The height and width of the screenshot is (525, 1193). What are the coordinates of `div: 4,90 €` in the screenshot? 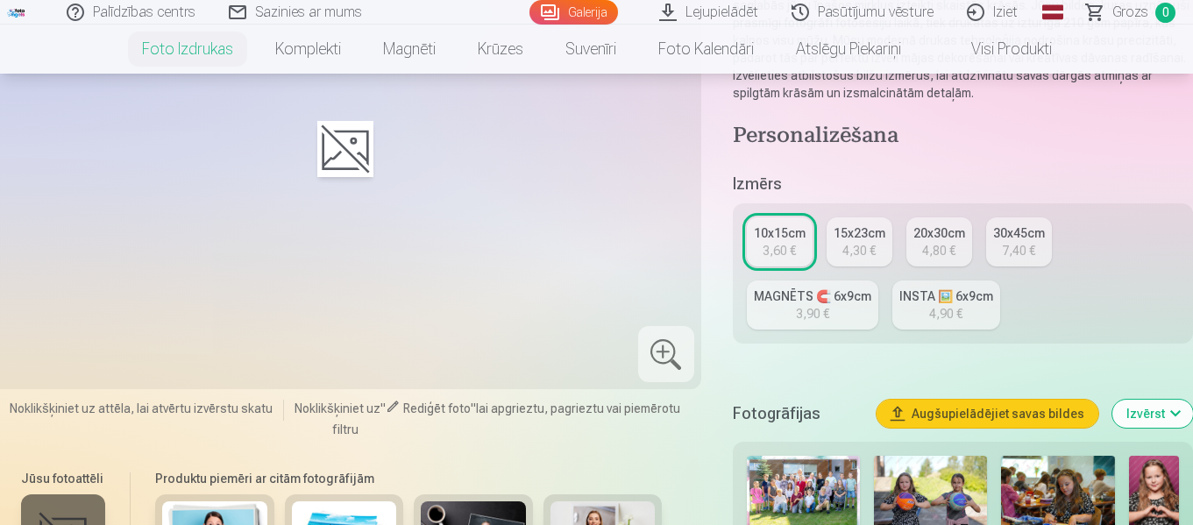 It's located at (946, 314).